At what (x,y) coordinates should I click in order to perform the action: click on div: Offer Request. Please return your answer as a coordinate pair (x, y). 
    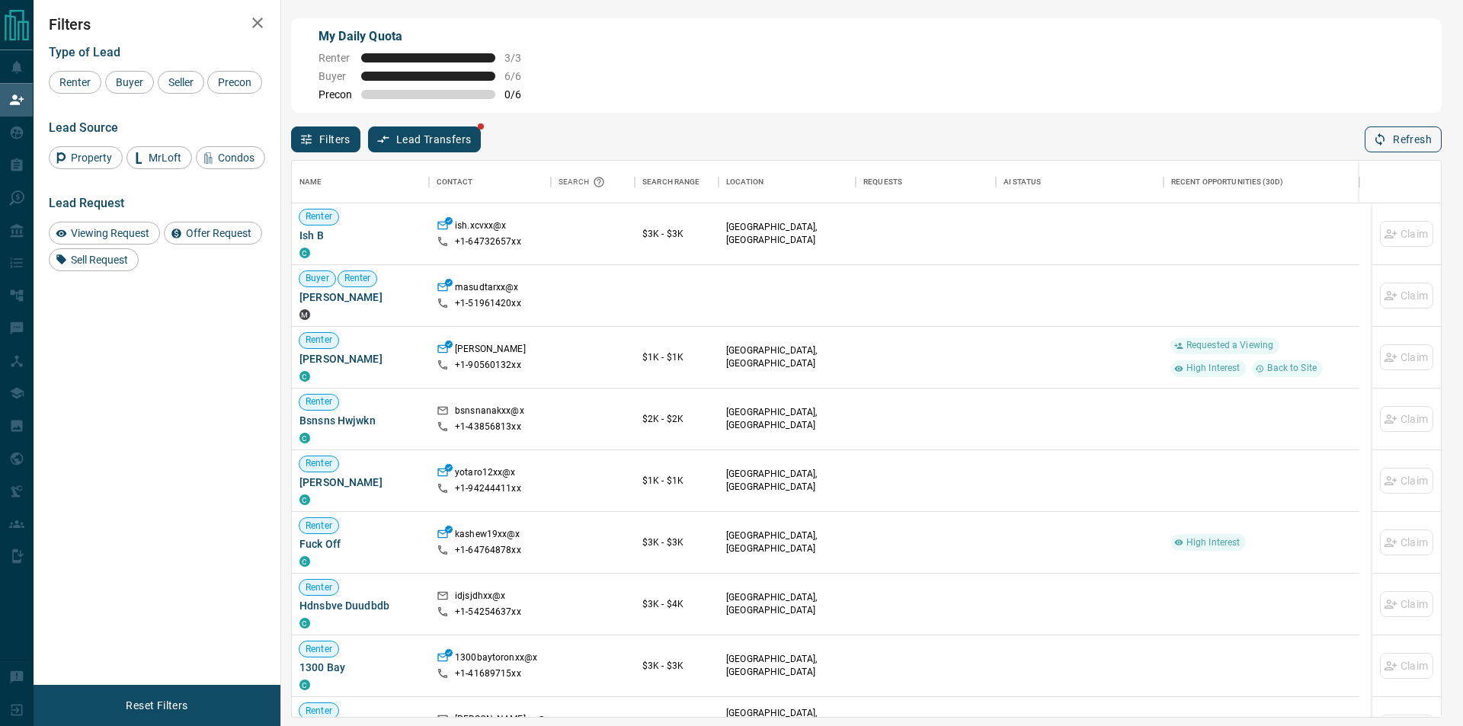
    Looking at the image, I should click on (213, 233).